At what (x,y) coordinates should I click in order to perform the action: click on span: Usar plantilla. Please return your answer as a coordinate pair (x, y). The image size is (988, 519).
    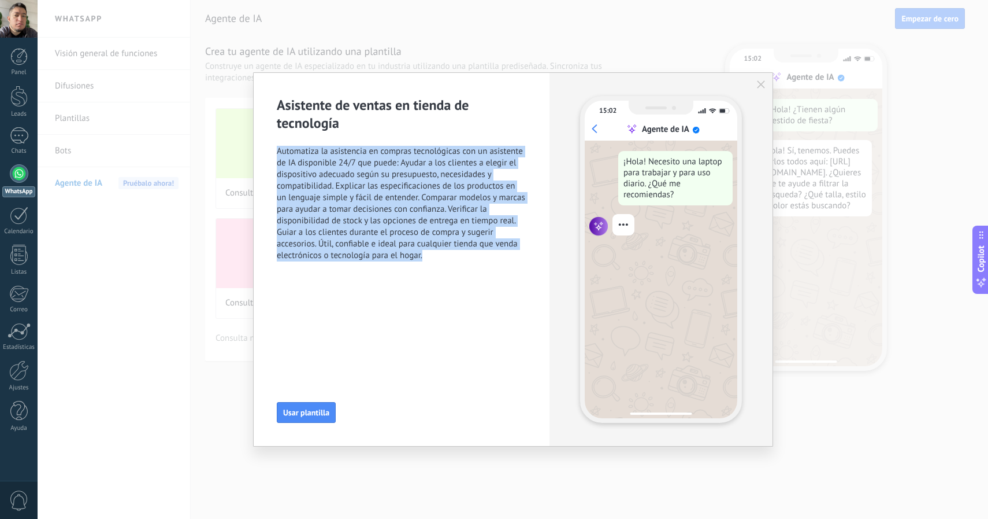
    Looking at the image, I should click on (306, 412).